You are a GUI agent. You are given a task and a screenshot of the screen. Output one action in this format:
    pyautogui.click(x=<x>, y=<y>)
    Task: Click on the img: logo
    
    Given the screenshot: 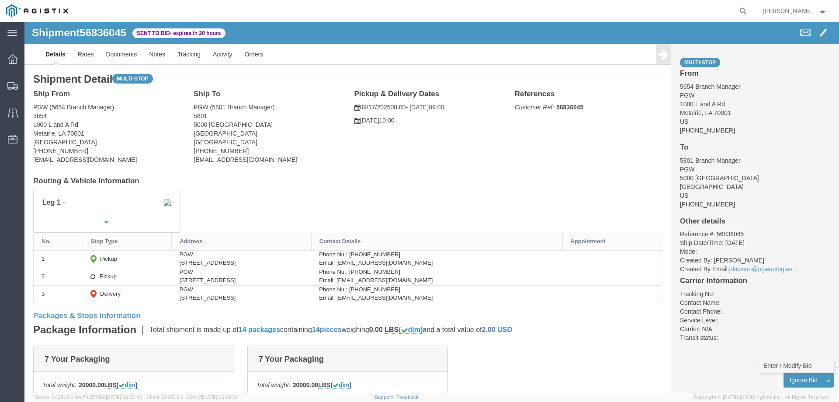 What is the action you would take?
    pyautogui.click(x=37, y=11)
    